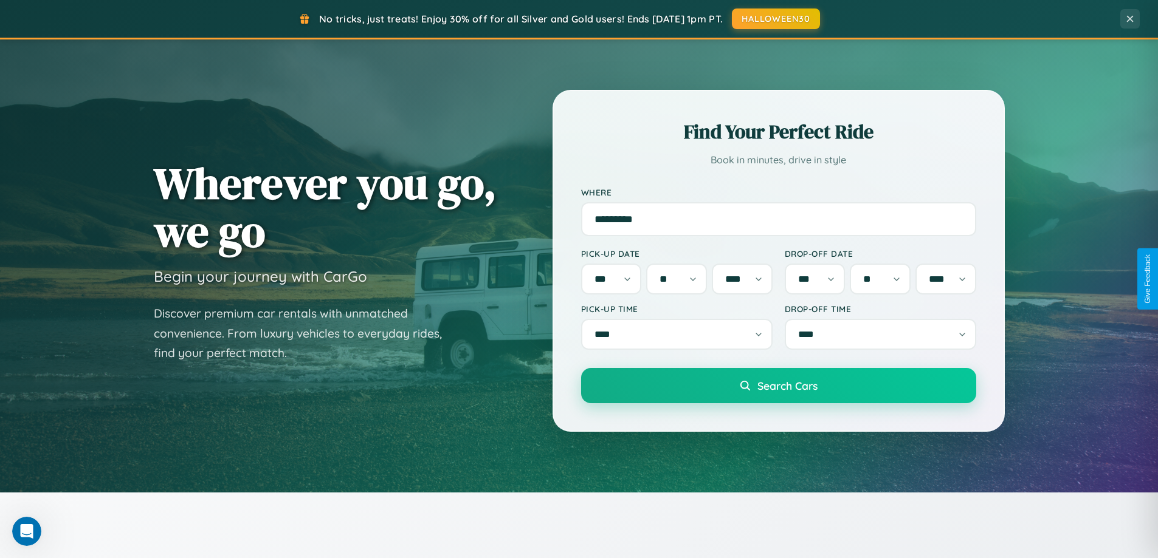  Describe the element at coordinates (880, 253) in the screenshot. I see `label: Drop-off Date` at that location.